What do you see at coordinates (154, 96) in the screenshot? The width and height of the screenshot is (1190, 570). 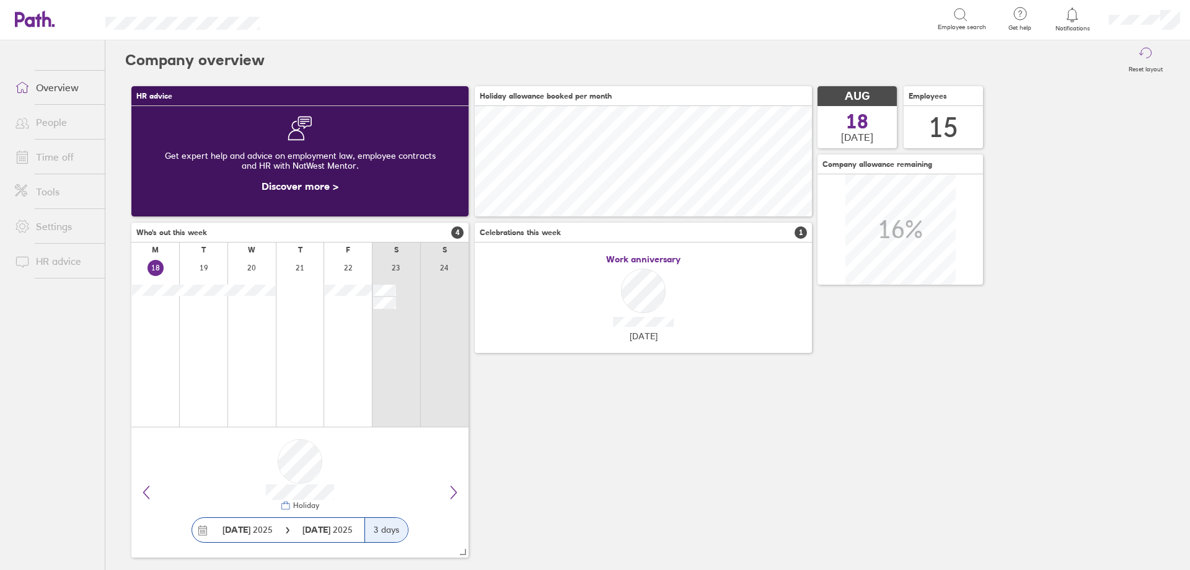 I see `span: HR advice` at bounding box center [154, 96].